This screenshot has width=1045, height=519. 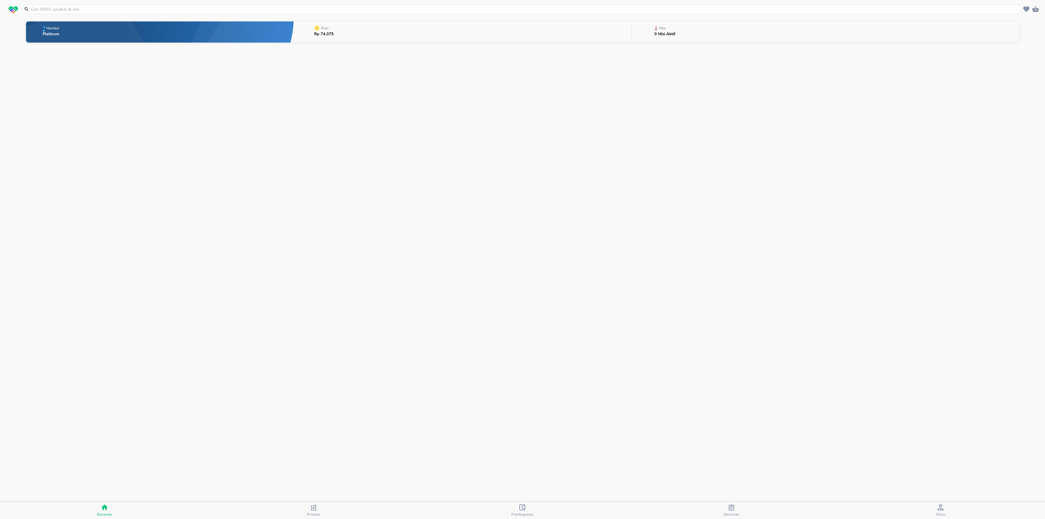 What do you see at coordinates (522, 514) in the screenshot?
I see `span: Pembayaran` at bounding box center [522, 514].